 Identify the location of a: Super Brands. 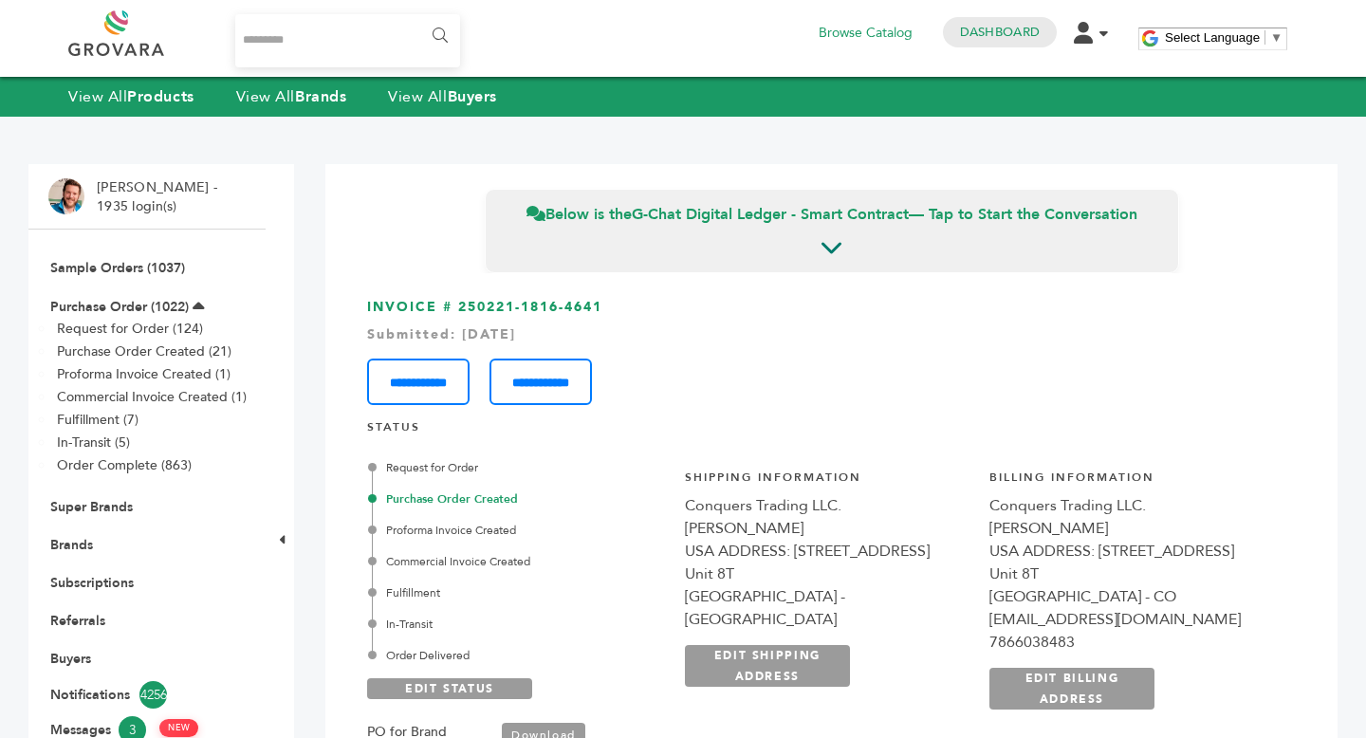
(91, 507).